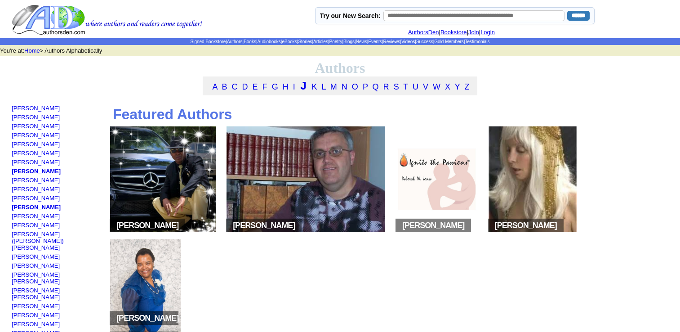 The width and height of the screenshot is (680, 332). What do you see at coordinates (235, 41) in the screenshot?
I see `a: Authors` at bounding box center [235, 41].